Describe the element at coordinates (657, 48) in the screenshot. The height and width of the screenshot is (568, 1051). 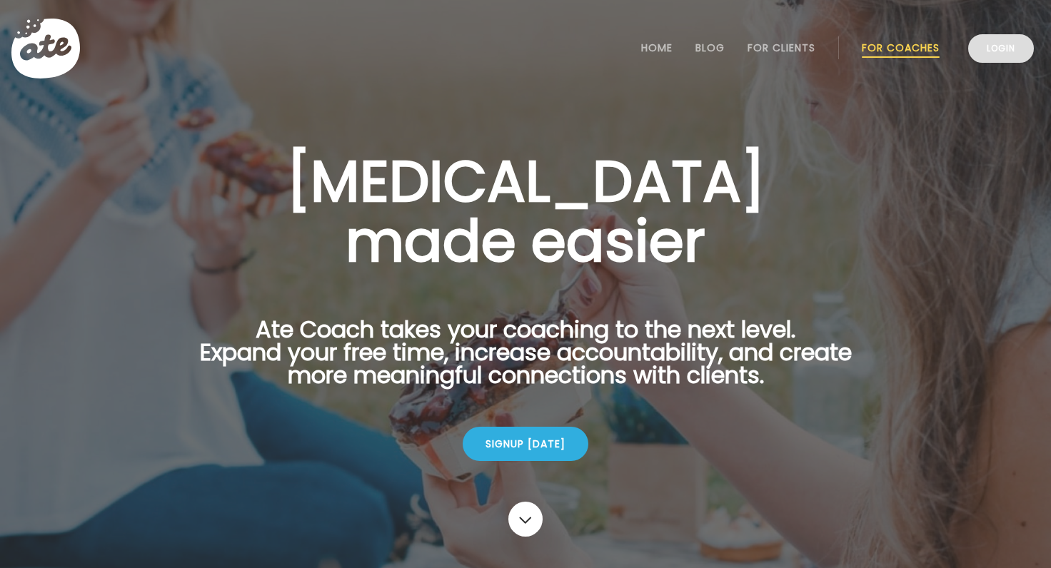
I see `a: Home` at that location.